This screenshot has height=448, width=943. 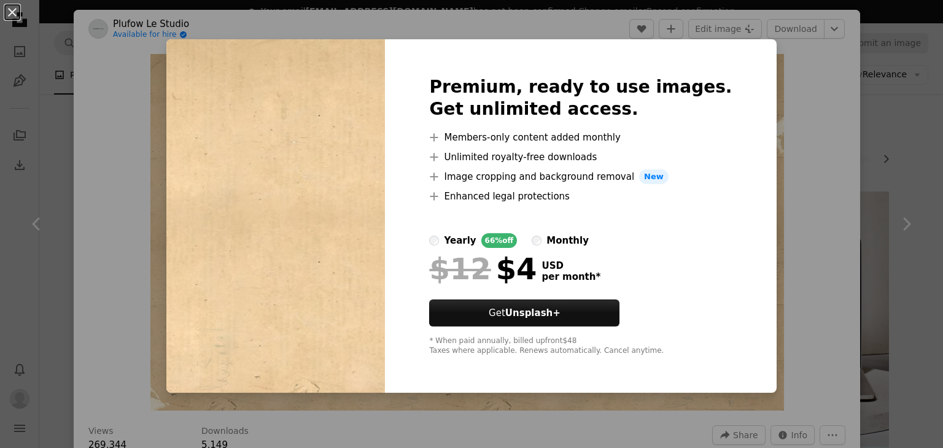 I want to click on div: 66% off, so click(x=499, y=241).